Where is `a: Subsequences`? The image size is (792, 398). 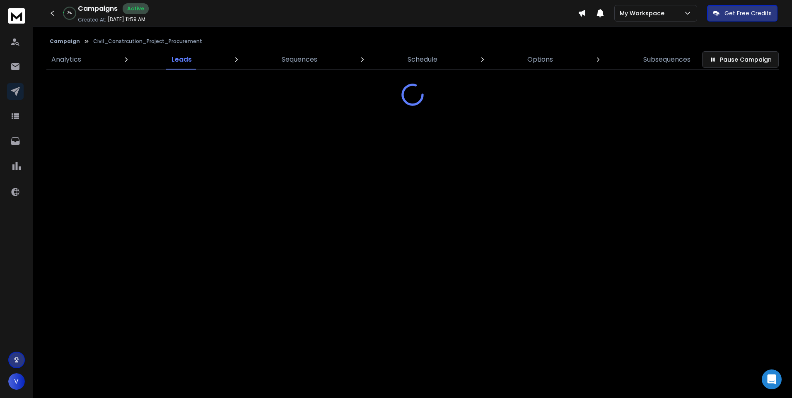
a: Subsequences is located at coordinates (667, 60).